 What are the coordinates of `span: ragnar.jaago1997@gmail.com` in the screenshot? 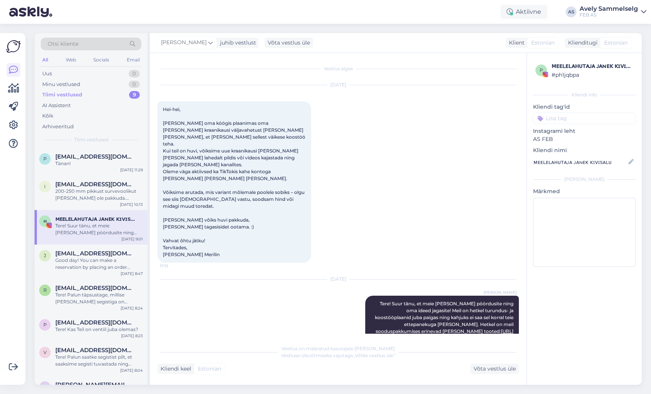 It's located at (95, 288).